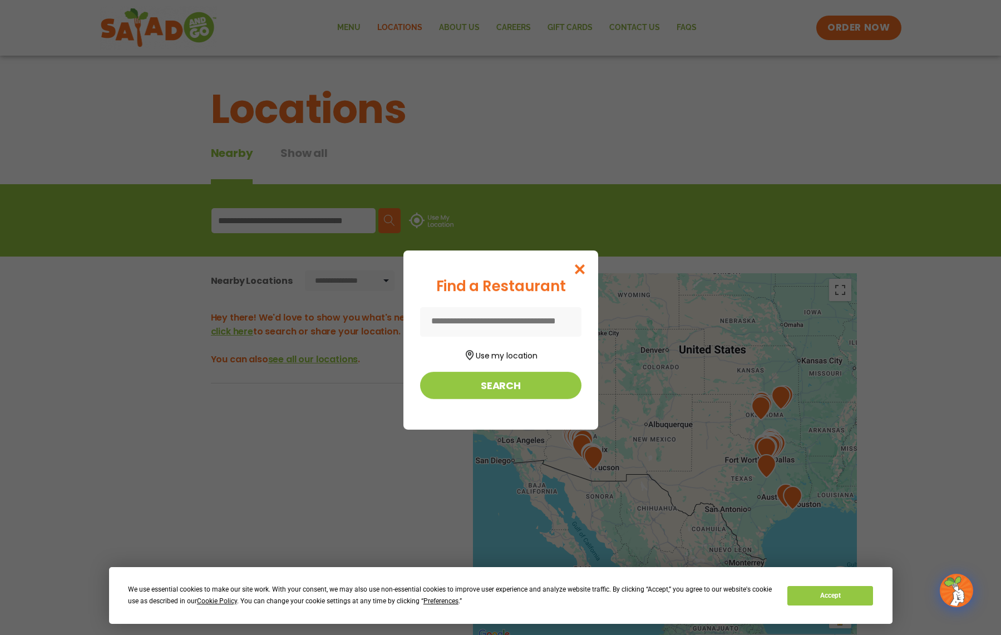 Image resolution: width=1001 pixels, height=635 pixels. Describe the element at coordinates (956, 590) in the screenshot. I see `img: wpChatIcon` at that location.